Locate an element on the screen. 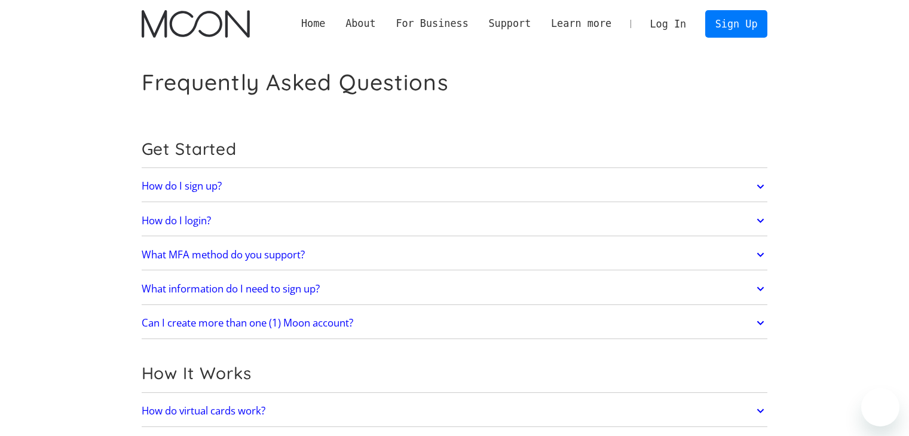  a: Can I create more than one (1) Moon account? is located at coordinates (455, 323).